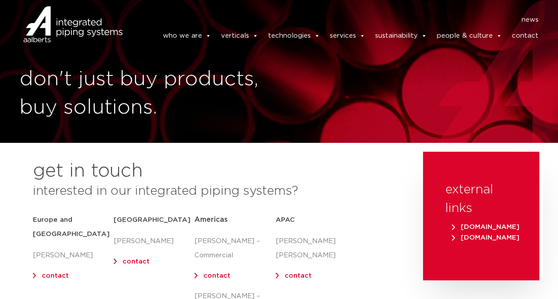 This screenshot has height=299, width=558. What do you see at coordinates (481, 199) in the screenshot?
I see `h3: external links` at bounding box center [481, 199].